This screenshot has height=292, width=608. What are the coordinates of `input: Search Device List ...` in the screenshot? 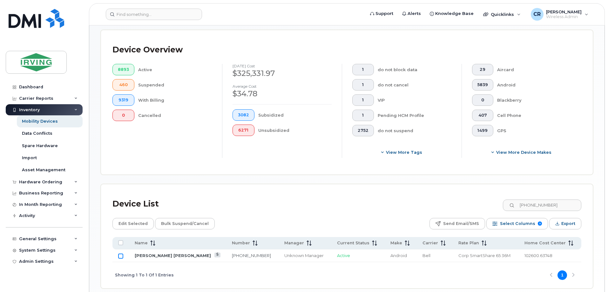 It's located at (542, 205).